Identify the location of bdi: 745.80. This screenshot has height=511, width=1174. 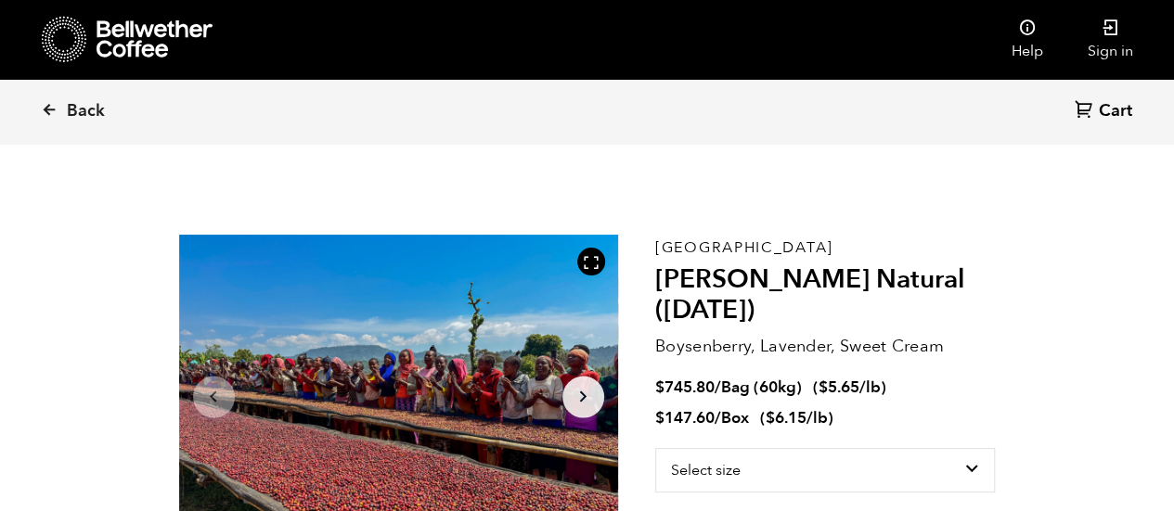
(685, 387).